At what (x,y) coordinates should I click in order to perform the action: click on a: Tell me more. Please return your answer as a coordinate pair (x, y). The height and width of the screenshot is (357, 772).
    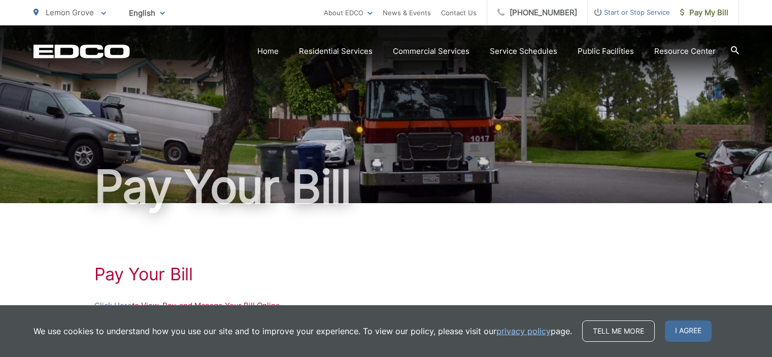
    Looking at the image, I should click on (619, 331).